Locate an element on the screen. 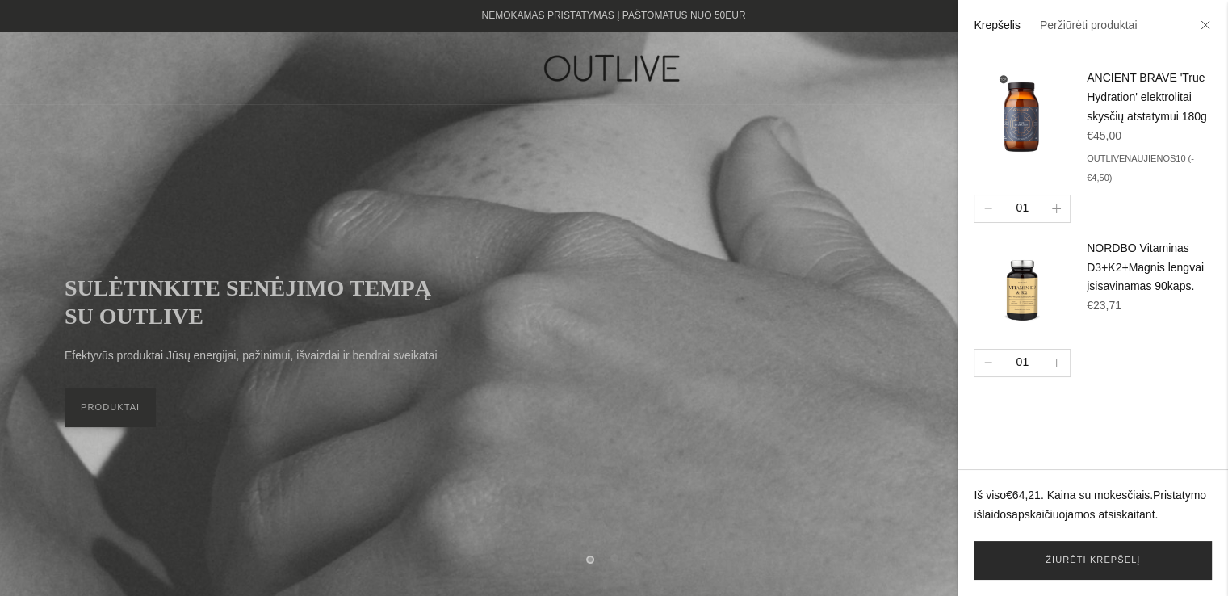 Image resolution: width=1228 pixels, height=596 pixels. p: Iš viso . Kaina su mokesčiais. apskaičiuojamos atsiskaitant. is located at coordinates (1093, 506).